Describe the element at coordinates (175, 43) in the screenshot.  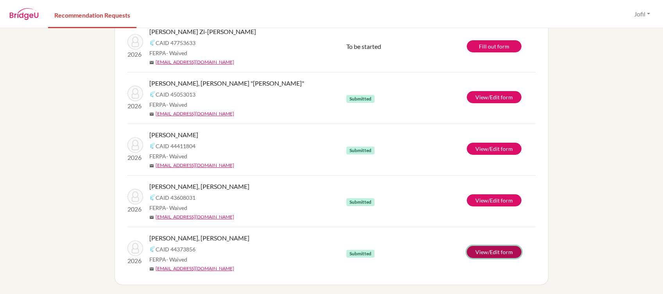
I see `span: CAID 47753633` at that location.